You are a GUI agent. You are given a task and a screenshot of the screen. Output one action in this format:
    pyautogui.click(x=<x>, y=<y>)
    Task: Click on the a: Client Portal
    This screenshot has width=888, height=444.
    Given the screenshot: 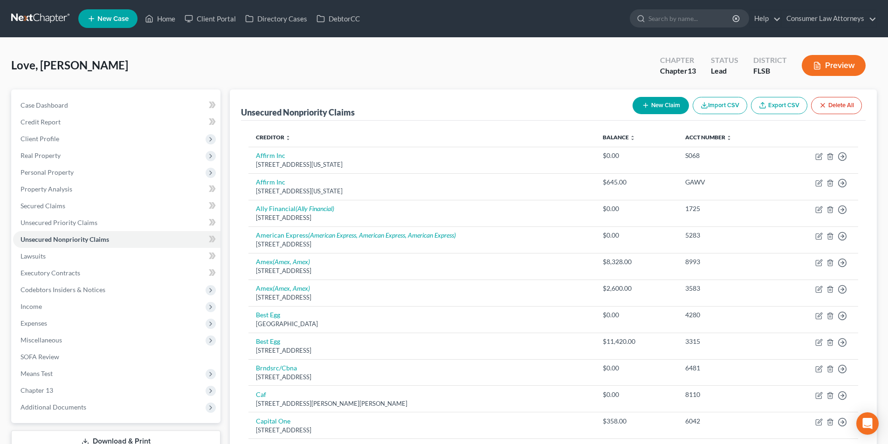 What is the action you would take?
    pyautogui.click(x=210, y=19)
    